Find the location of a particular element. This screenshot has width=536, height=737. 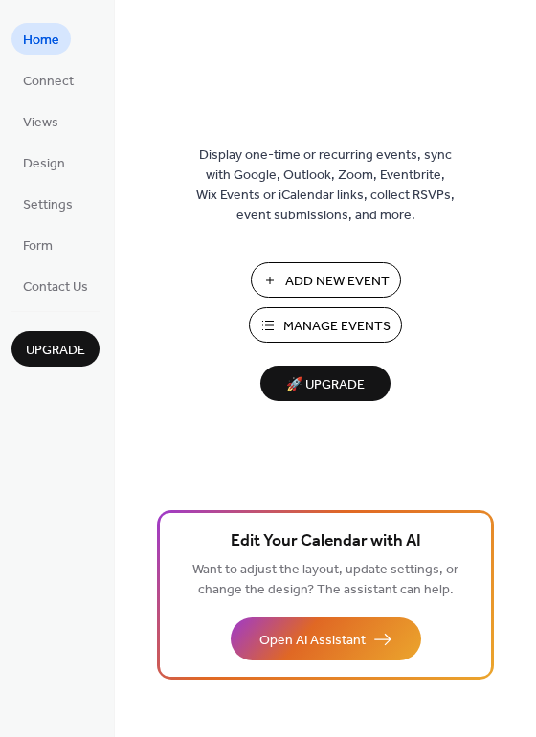

span: Upgrade is located at coordinates (56, 350).